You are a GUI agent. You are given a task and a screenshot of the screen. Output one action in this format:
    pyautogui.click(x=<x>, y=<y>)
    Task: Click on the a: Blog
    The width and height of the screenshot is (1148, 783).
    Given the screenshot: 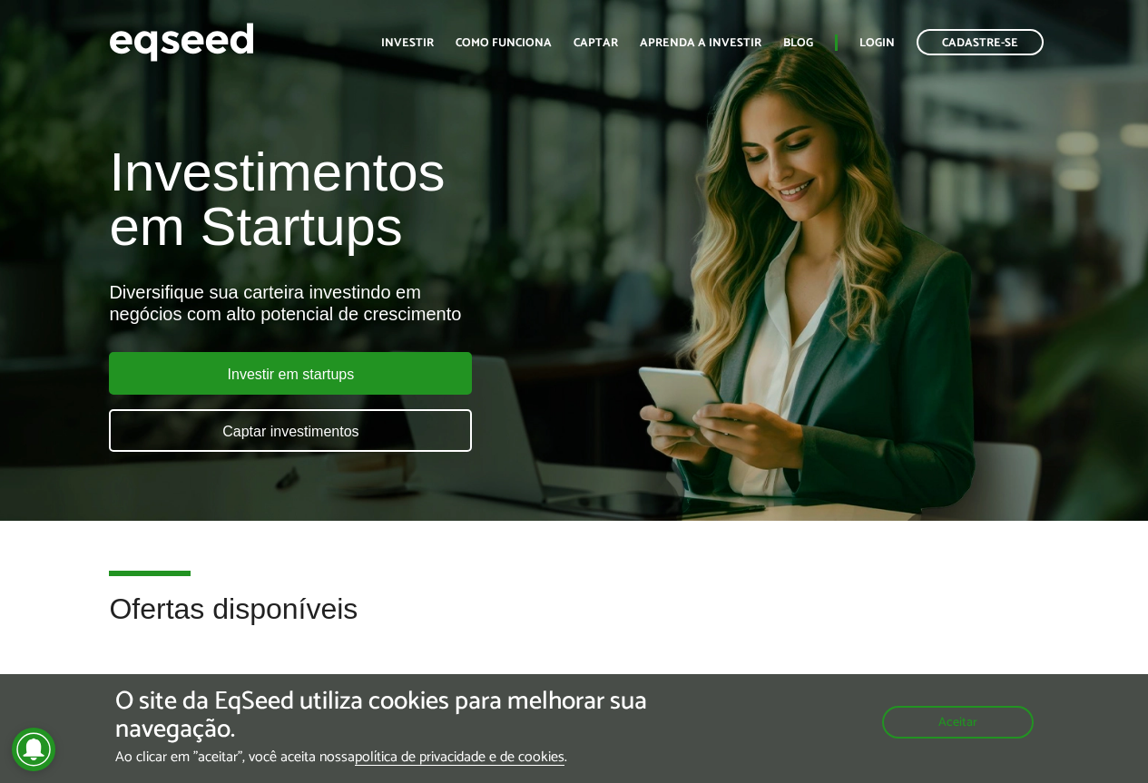 What is the action you would take?
    pyautogui.click(x=797, y=43)
    